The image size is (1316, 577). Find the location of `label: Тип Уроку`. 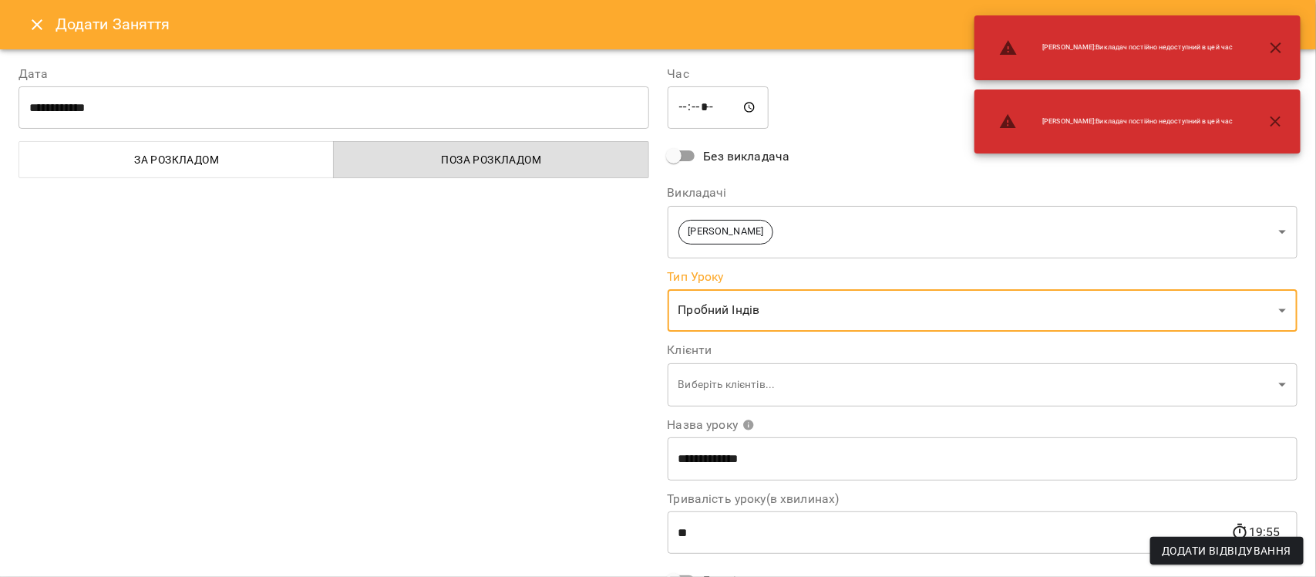

label: Тип Уроку is located at coordinates (983, 277).